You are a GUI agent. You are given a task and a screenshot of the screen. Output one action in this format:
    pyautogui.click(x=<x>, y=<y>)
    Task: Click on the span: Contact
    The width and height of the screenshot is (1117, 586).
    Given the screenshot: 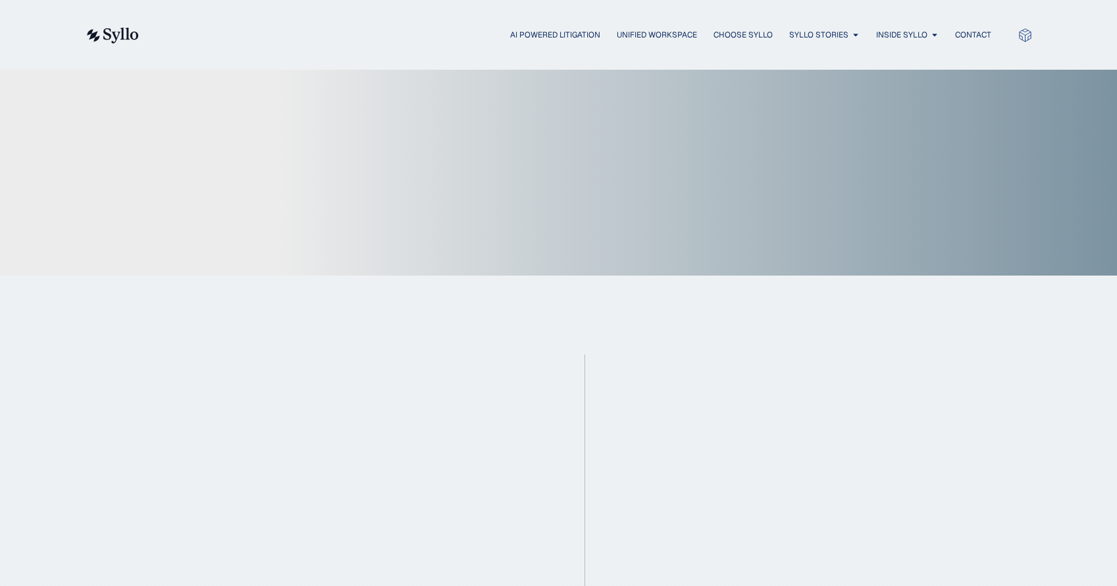 What is the action you would take?
    pyautogui.click(x=973, y=35)
    